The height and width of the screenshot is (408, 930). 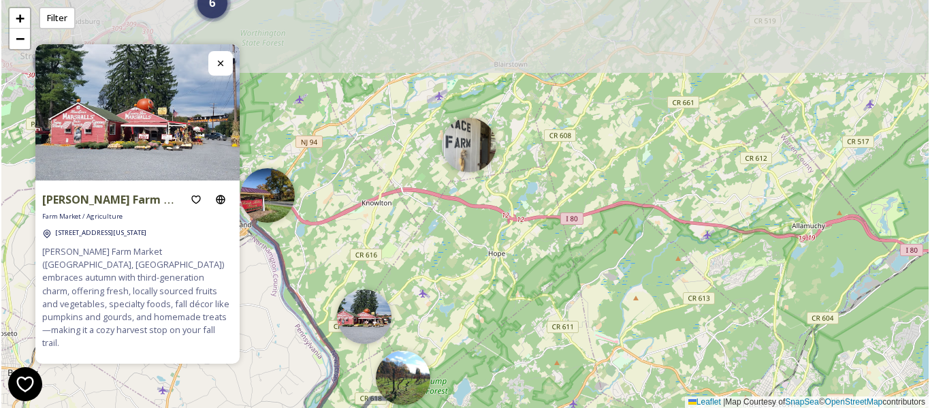 I want to click on a: Zoom out, so click(x=20, y=39).